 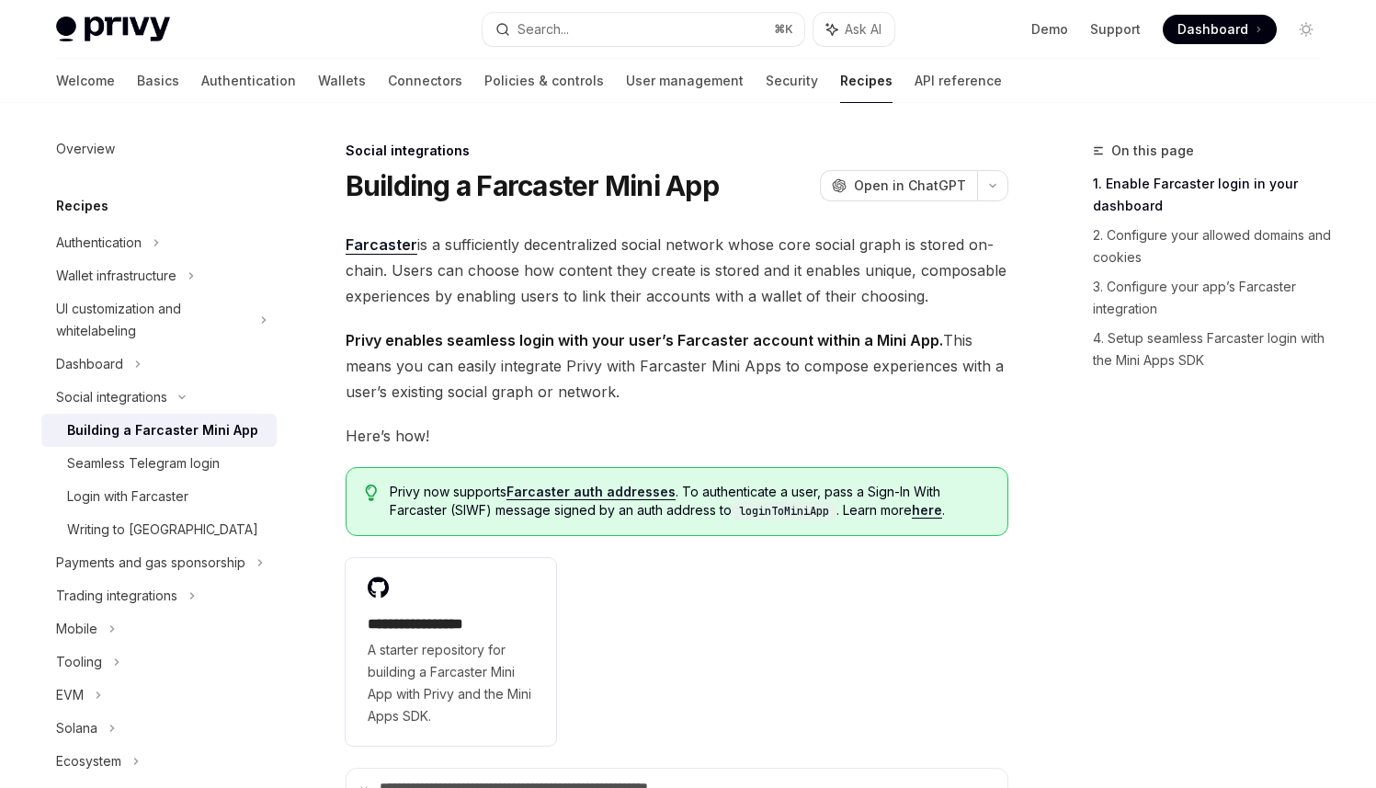 I want to click on a: Support, so click(x=1115, y=29).